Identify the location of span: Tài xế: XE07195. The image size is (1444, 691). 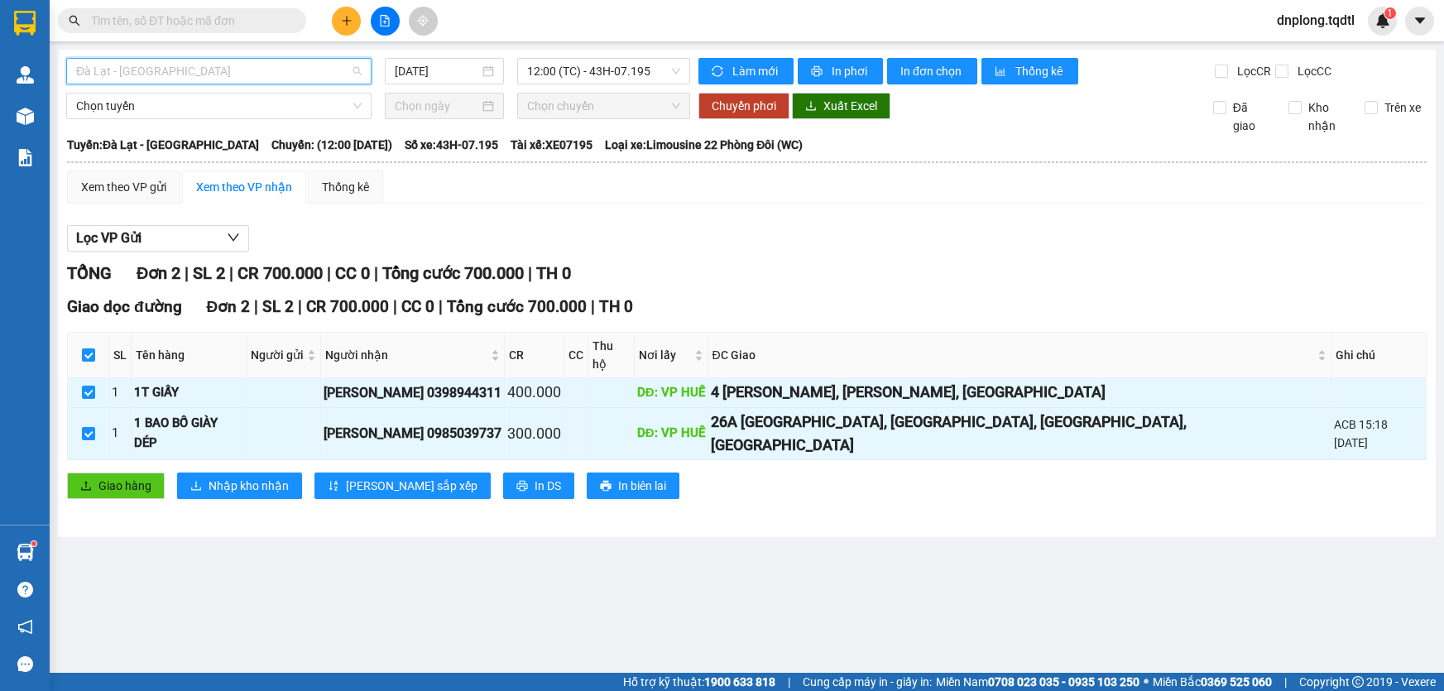
(551, 145).